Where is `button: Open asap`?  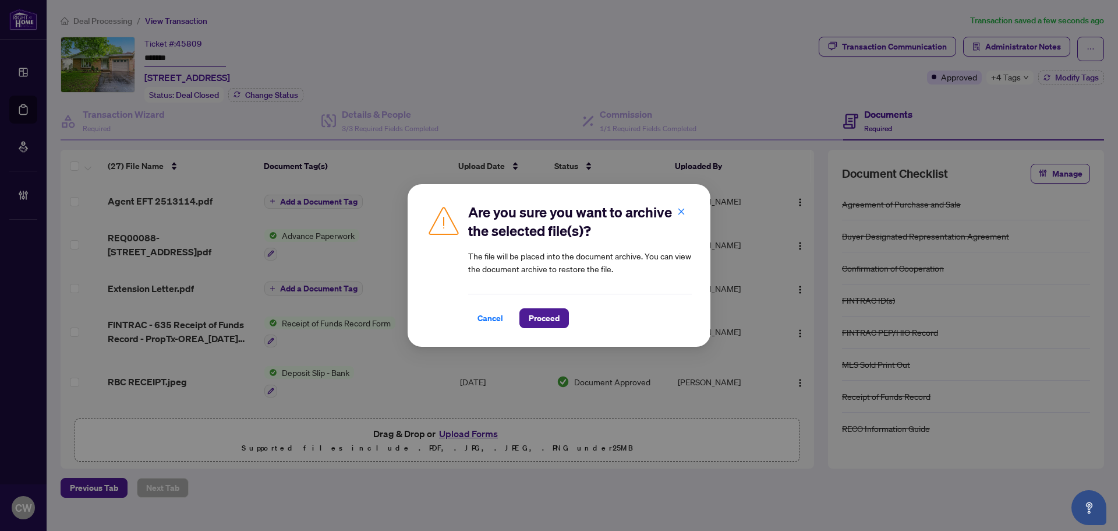
button: Open asap is located at coordinates (1089, 507).